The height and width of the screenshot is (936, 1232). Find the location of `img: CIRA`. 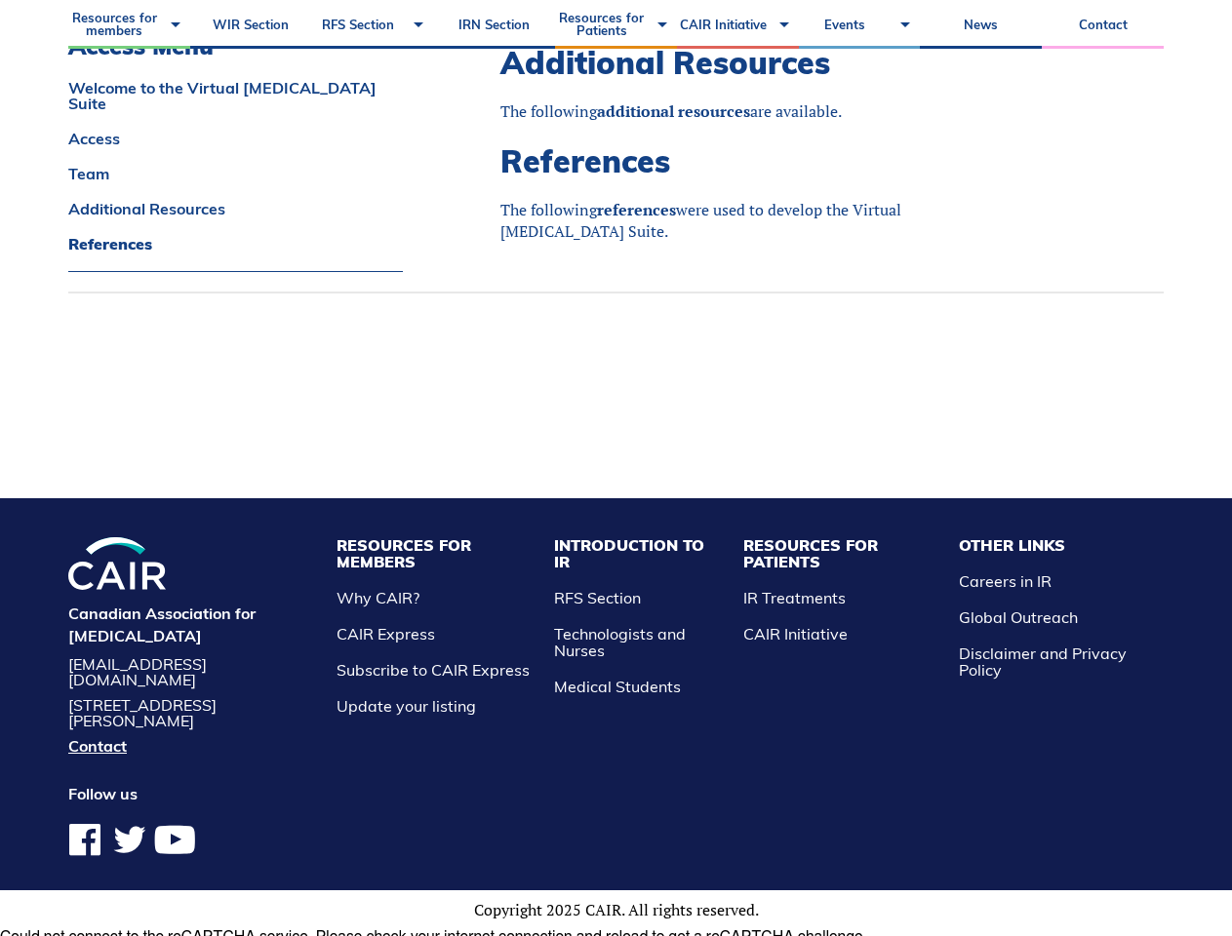

img: CIRA is located at coordinates (117, 564).